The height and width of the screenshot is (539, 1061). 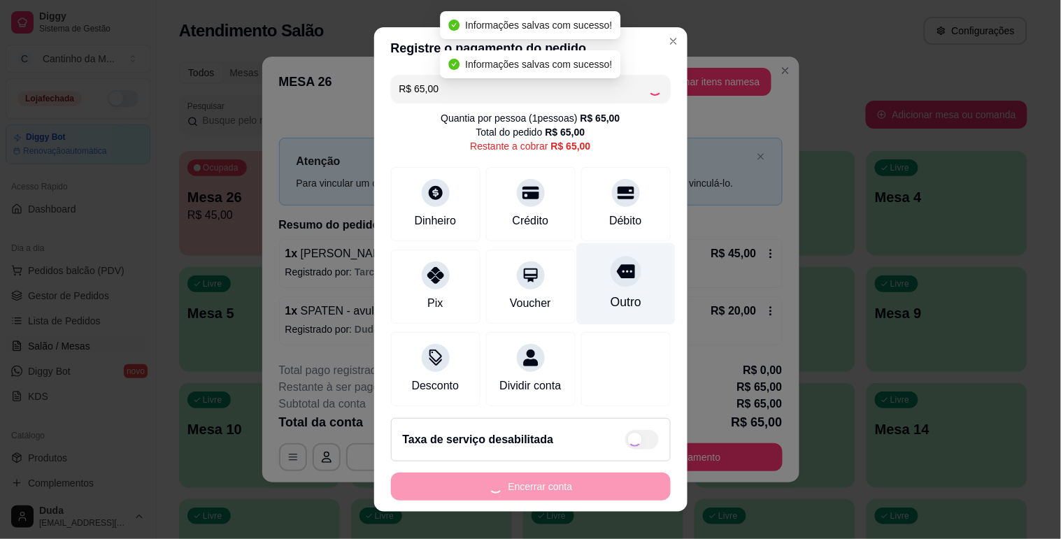 What do you see at coordinates (530, 303) in the screenshot?
I see `div: Voucher` at bounding box center [530, 303].